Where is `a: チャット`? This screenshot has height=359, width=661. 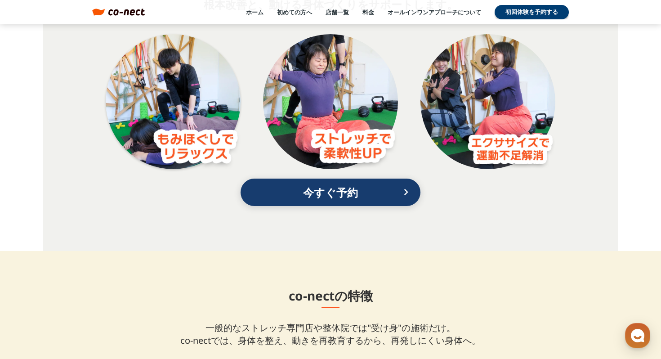 a: チャット is located at coordinates (88, 295).